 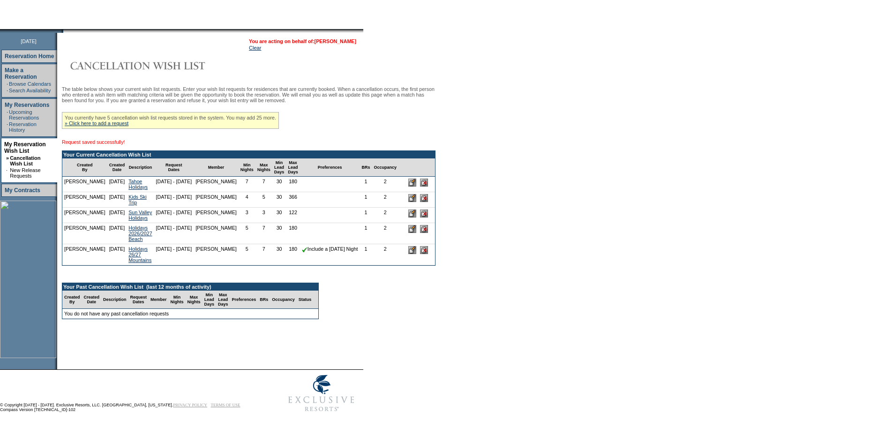 What do you see at coordinates (293, 200) in the screenshot?
I see `td: 366` at bounding box center [293, 200].